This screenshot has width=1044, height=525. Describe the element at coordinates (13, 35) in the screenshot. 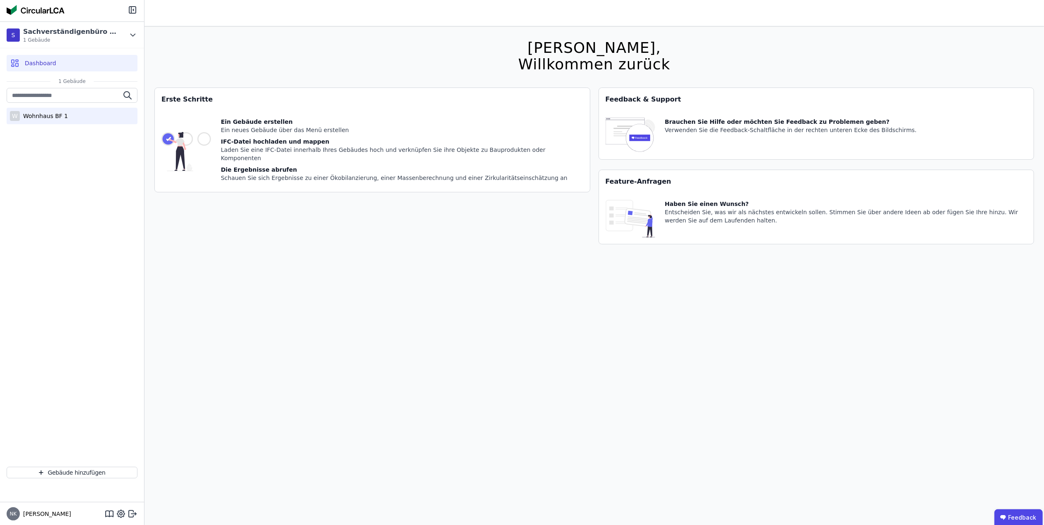

I see `div: S` at that location.